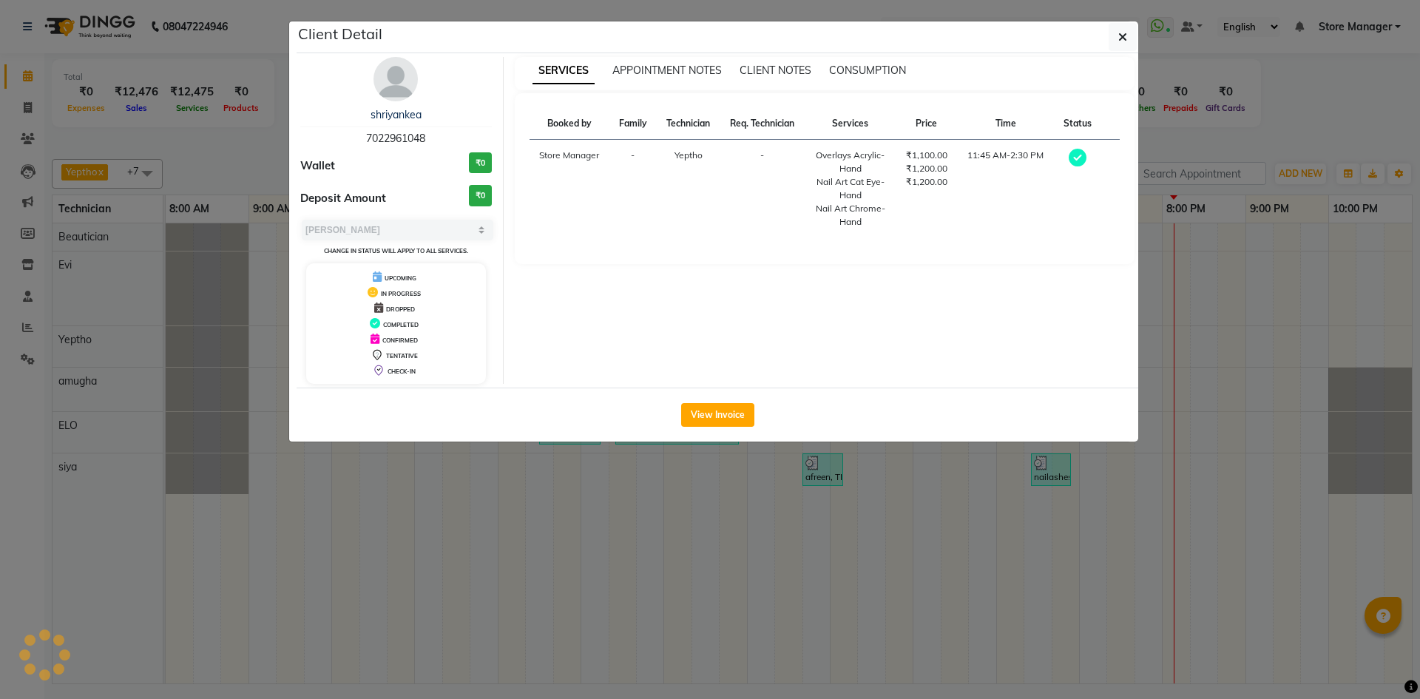  I want to click on th: Family, so click(633, 123).